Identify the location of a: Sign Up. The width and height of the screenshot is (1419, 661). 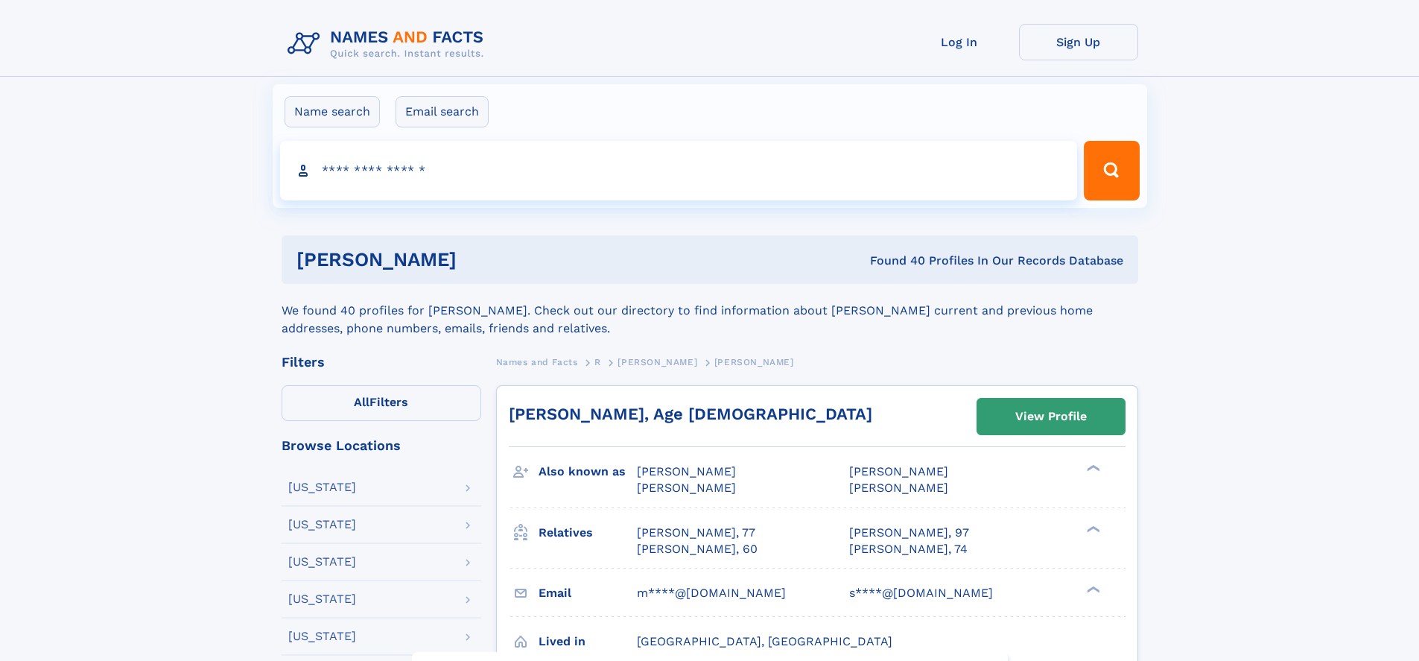
(1078, 42).